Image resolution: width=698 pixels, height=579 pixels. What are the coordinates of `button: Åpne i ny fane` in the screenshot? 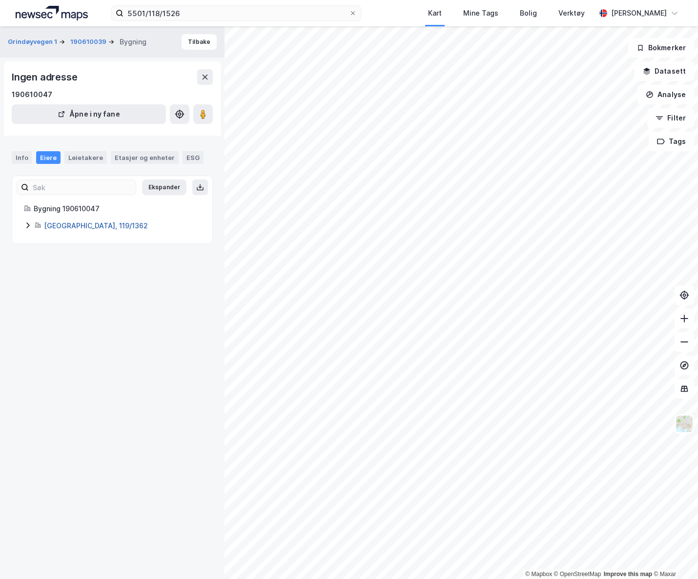 It's located at (89, 114).